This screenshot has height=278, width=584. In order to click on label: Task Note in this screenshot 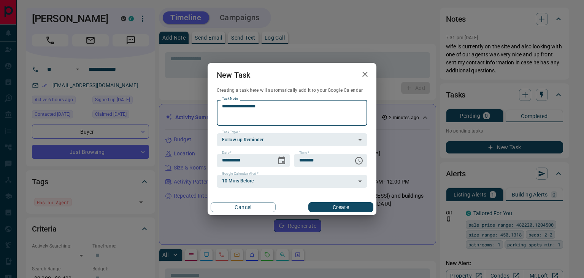, I will do `click(230, 99)`.